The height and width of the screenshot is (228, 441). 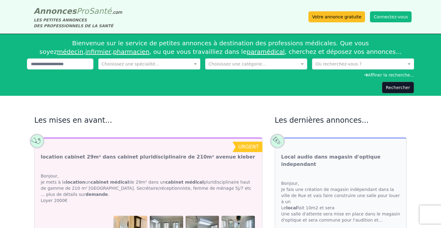 I want to click on div: LES PETITES ANNONCES DES PROFESSIONNELS DE LA SANTÉ, so click(x=78, y=23).